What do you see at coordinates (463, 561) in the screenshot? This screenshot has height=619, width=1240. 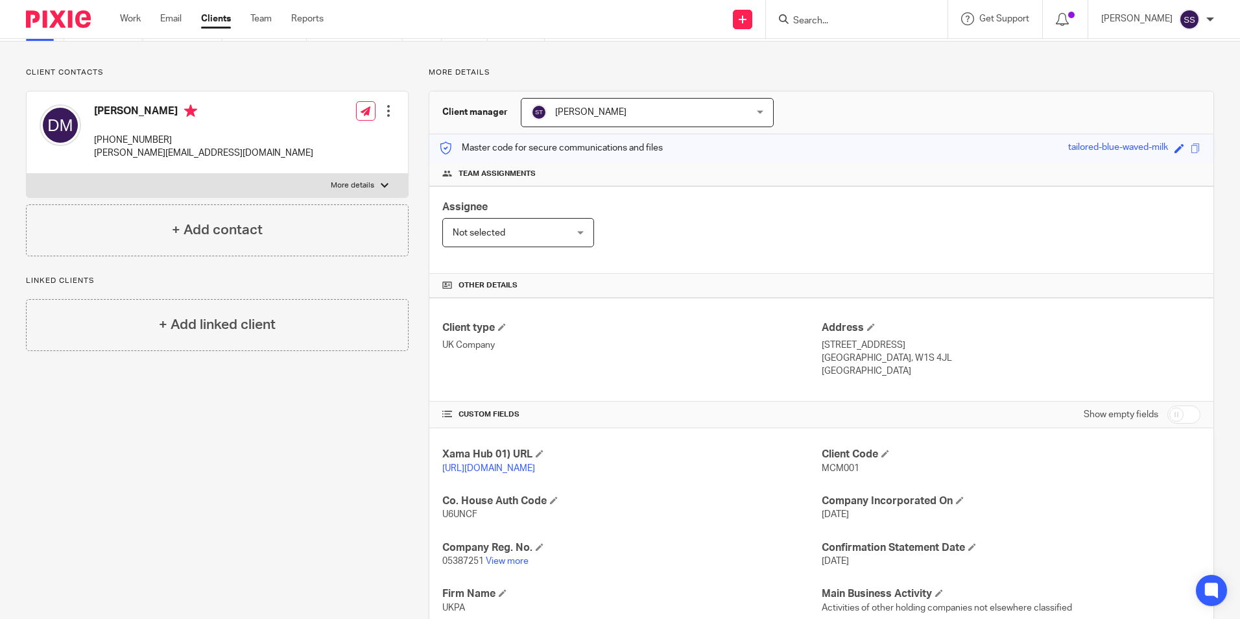 I see `span: 05387251` at bounding box center [463, 561].